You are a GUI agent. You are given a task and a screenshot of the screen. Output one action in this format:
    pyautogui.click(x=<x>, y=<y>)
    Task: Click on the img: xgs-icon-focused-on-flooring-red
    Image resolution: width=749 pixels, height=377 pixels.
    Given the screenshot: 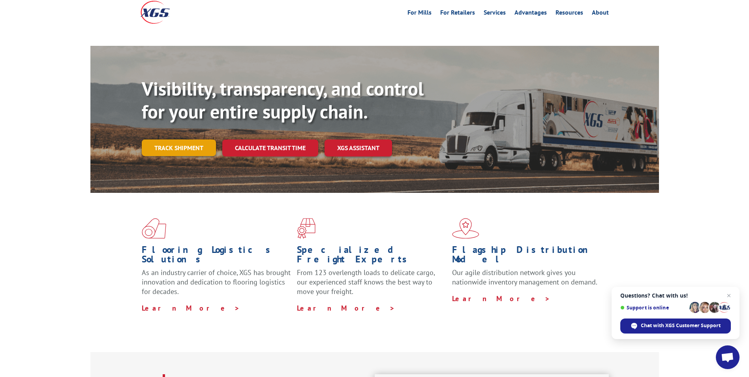 What is the action you would take?
    pyautogui.click(x=306, y=228)
    